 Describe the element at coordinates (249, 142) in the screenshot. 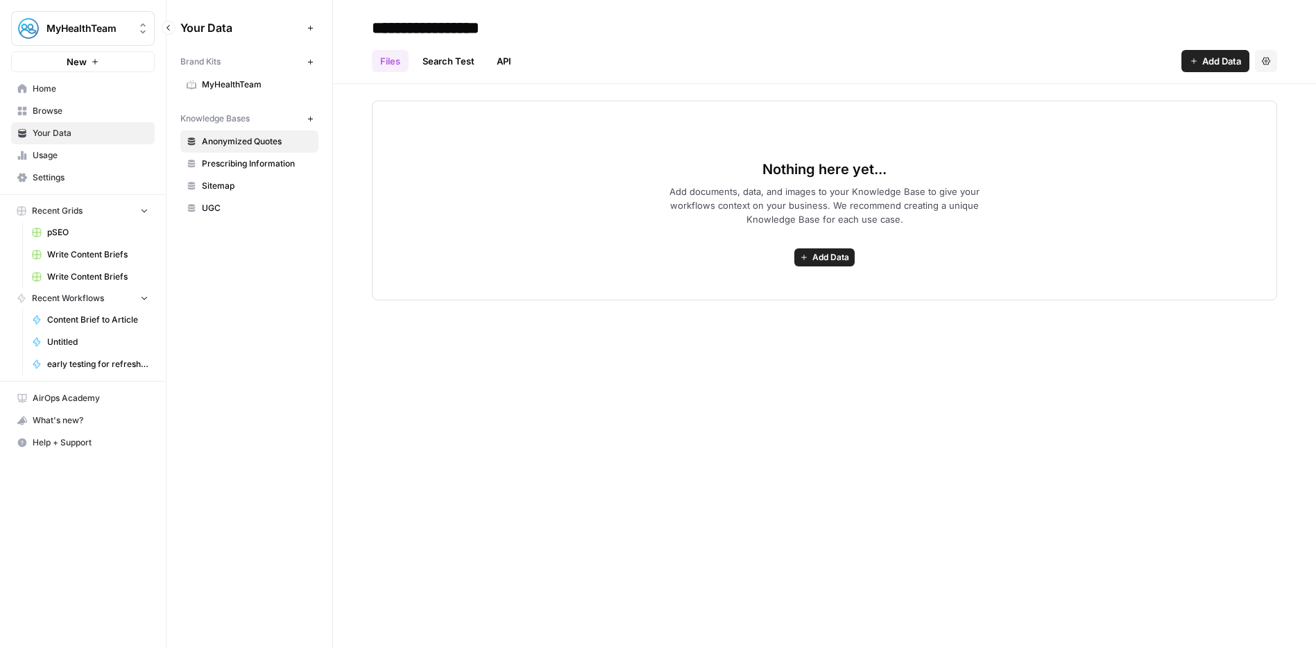

I see `a: Anonymized Quotes` at that location.